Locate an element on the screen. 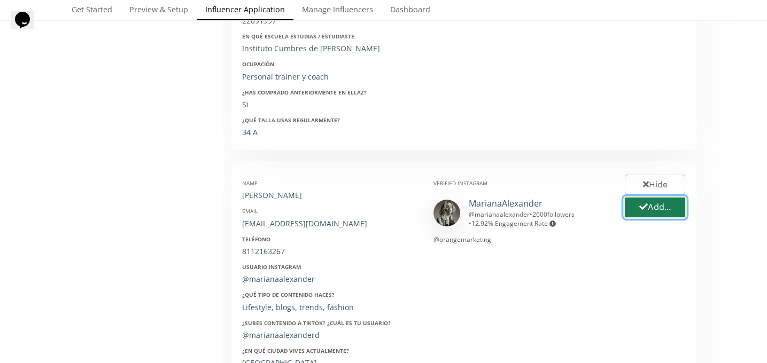 The image size is (767, 363). div: Personal trainer y coach is located at coordinates (330, 77).